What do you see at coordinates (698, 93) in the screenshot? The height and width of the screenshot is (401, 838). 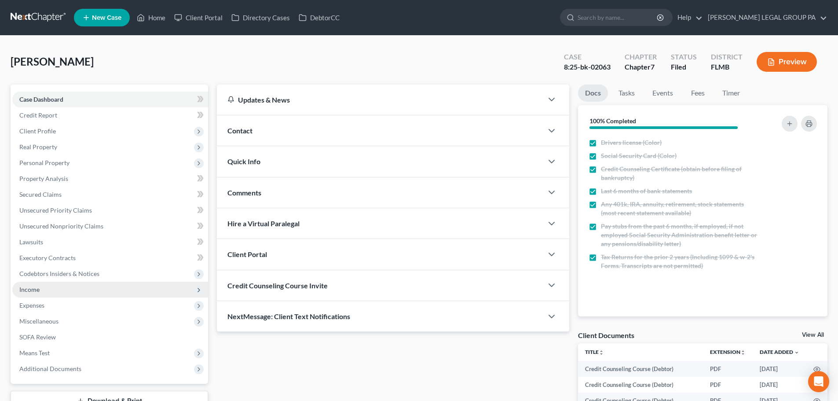 I see `a: Fees` at bounding box center [698, 93].